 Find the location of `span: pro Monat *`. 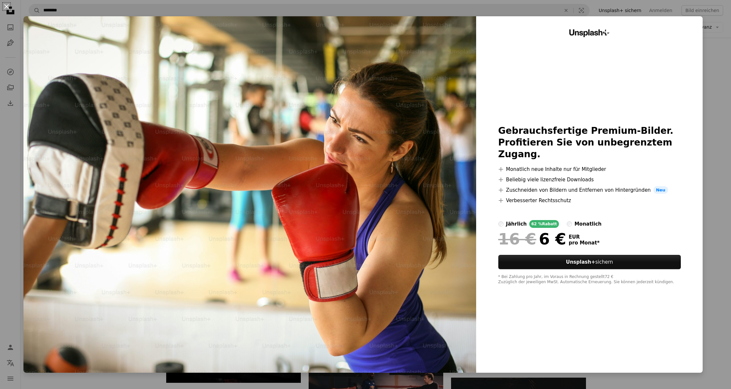

span: pro Monat * is located at coordinates (584, 243).